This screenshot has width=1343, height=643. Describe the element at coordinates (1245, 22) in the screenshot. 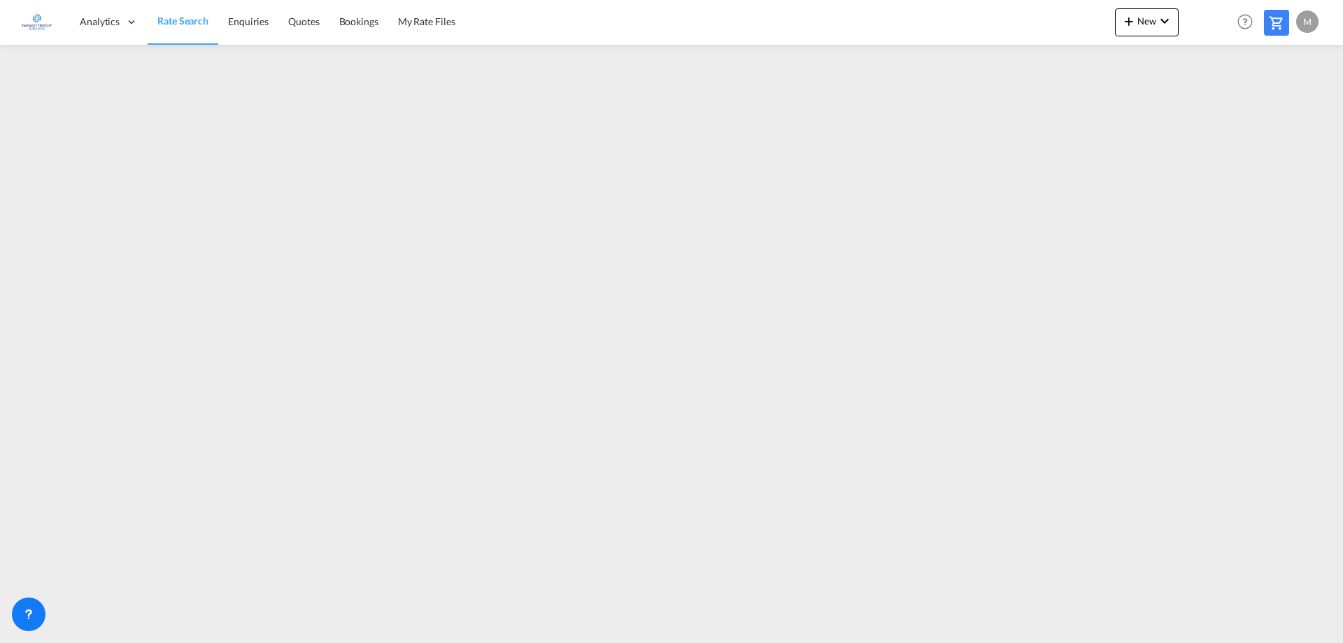

I see `span: Help` at that location.